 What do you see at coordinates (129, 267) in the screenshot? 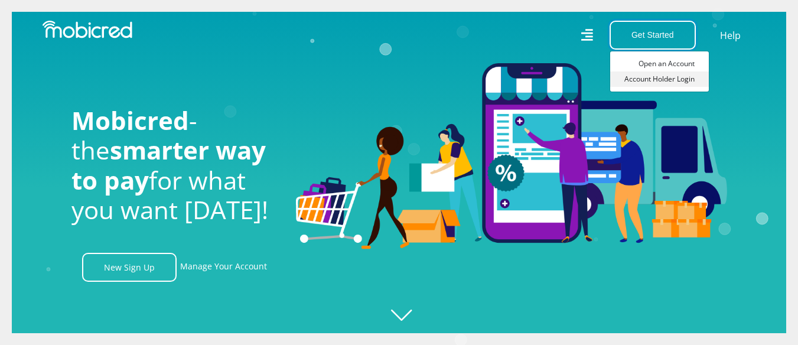
I see `a: New Sign Up` at bounding box center [129, 267].